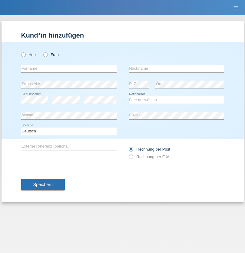 This screenshot has width=245, height=253. What do you see at coordinates (45, 54) in the screenshot?
I see `input: Frau` at bounding box center [45, 54].